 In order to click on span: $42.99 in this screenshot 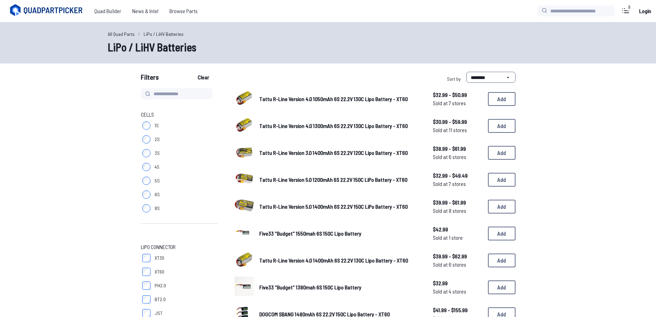, I will do `click(458, 229)`.